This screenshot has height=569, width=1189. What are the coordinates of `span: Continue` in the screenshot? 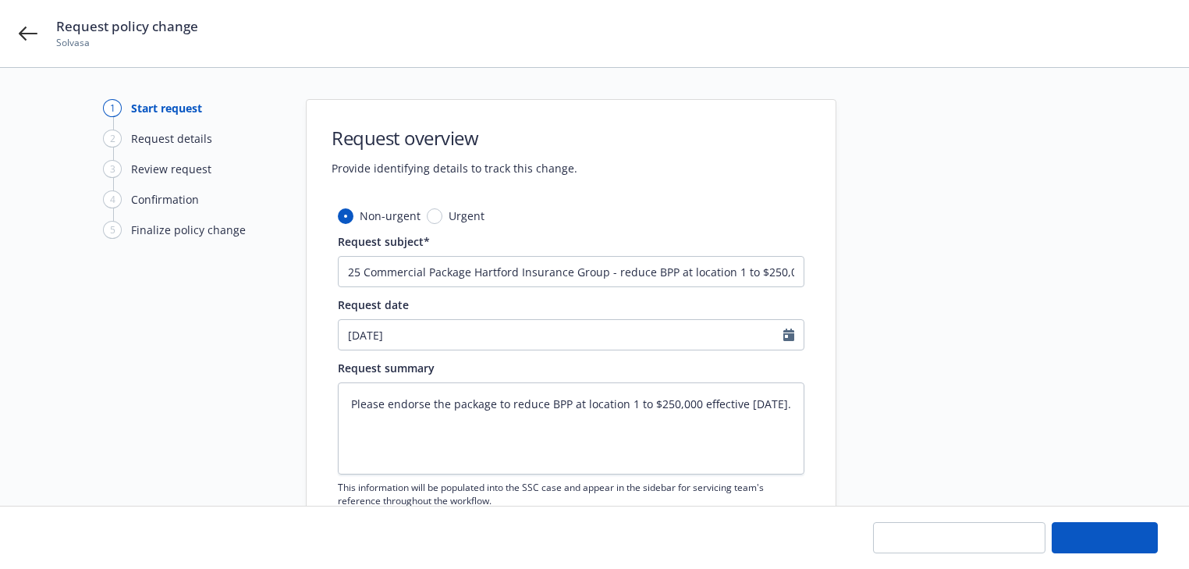 It's located at (1105, 537).